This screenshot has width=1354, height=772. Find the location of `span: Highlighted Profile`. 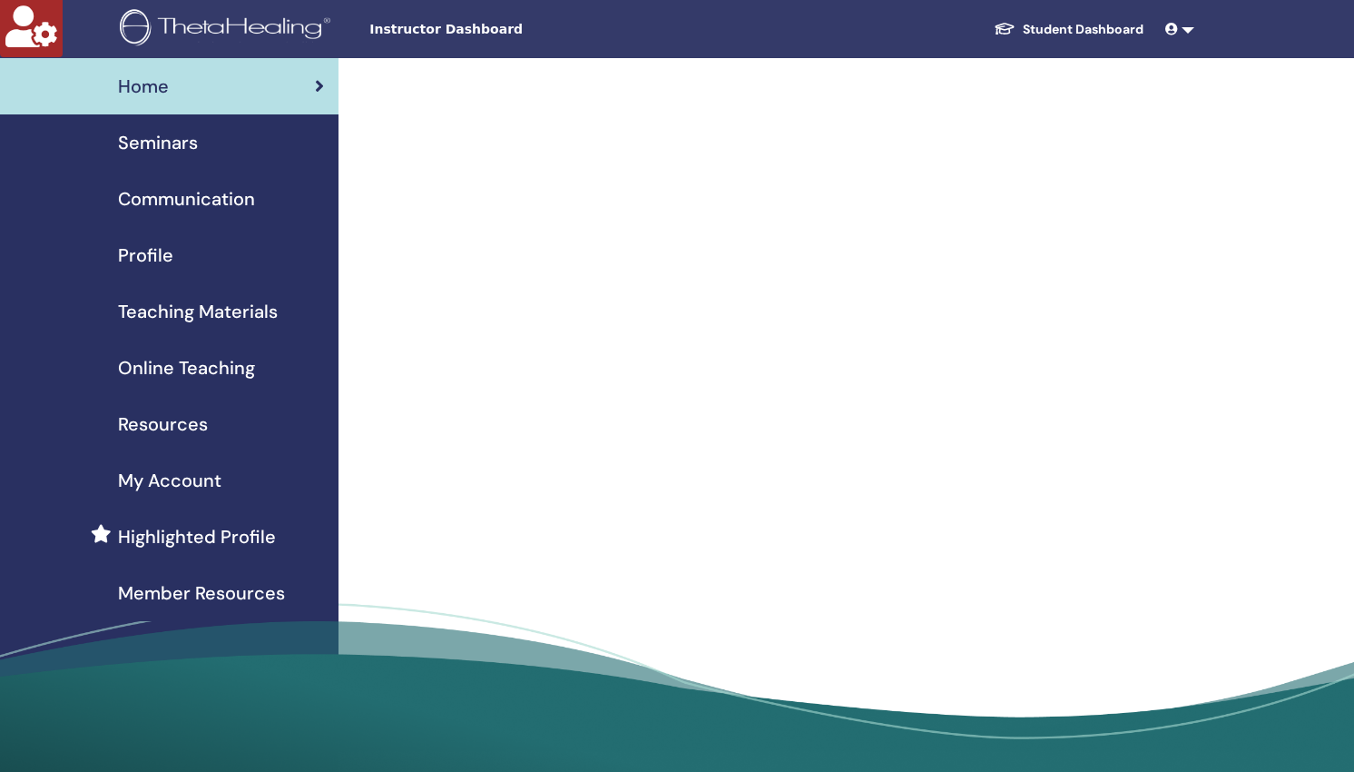

span: Highlighted Profile is located at coordinates (197, 537).